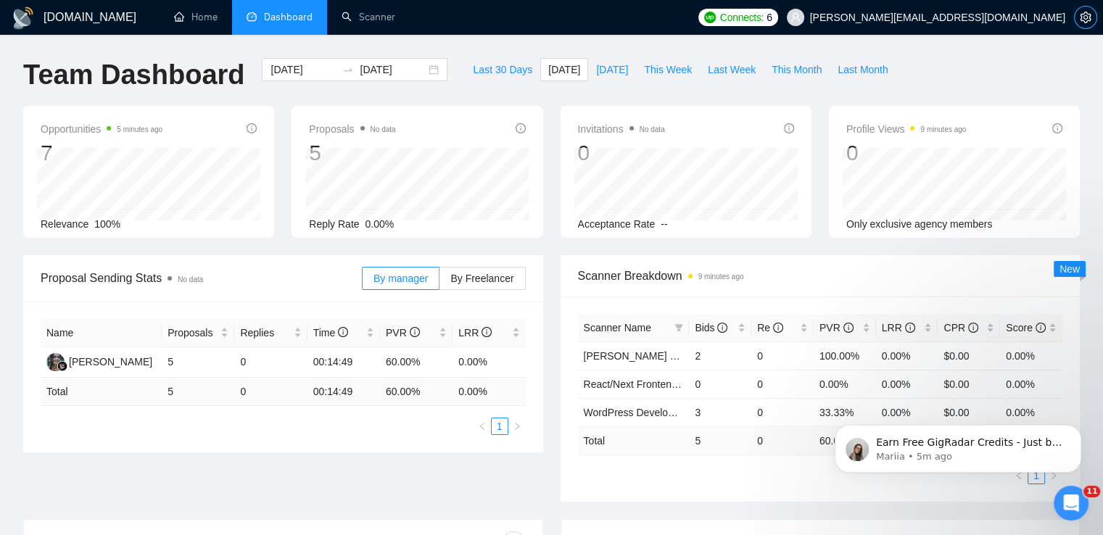 This screenshot has width=1103, height=535. Describe the element at coordinates (348, 70) in the screenshot. I see `span: swap-right` at that location.